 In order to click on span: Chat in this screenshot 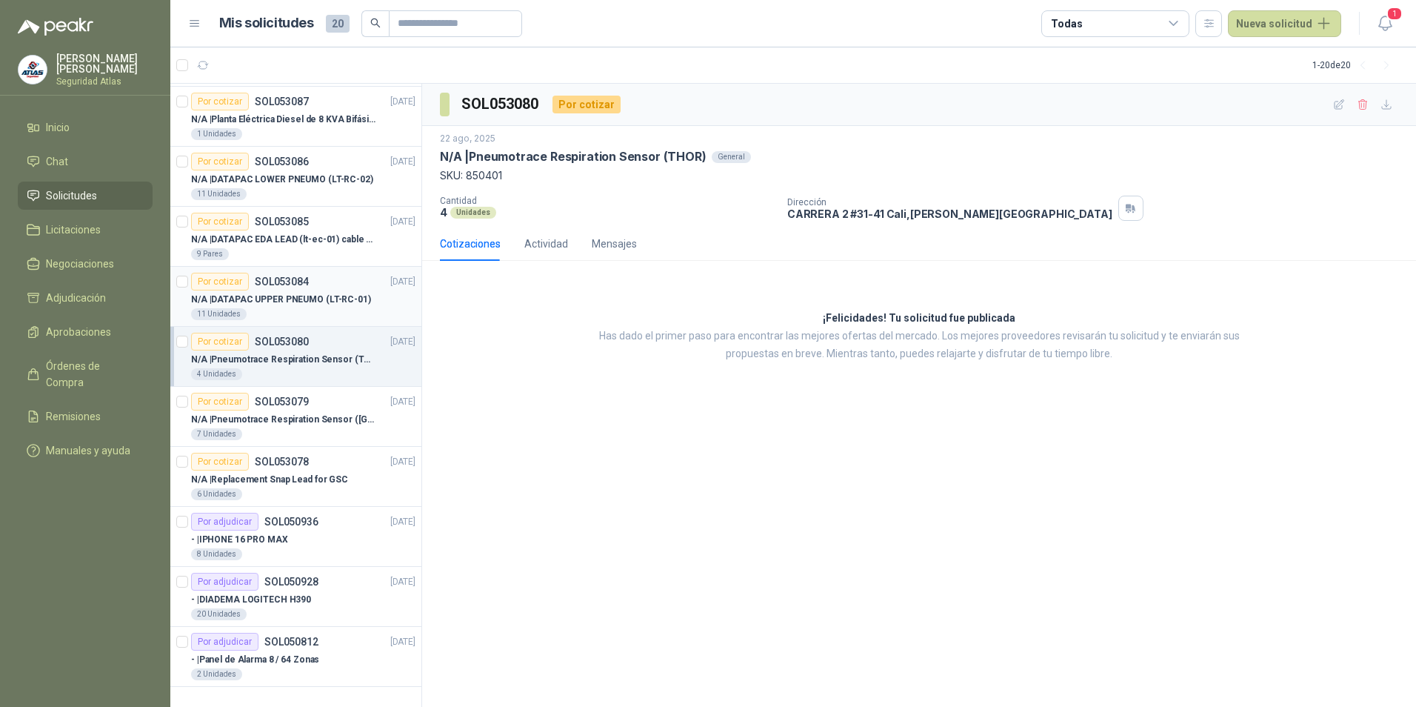, I will do `click(57, 162)`.